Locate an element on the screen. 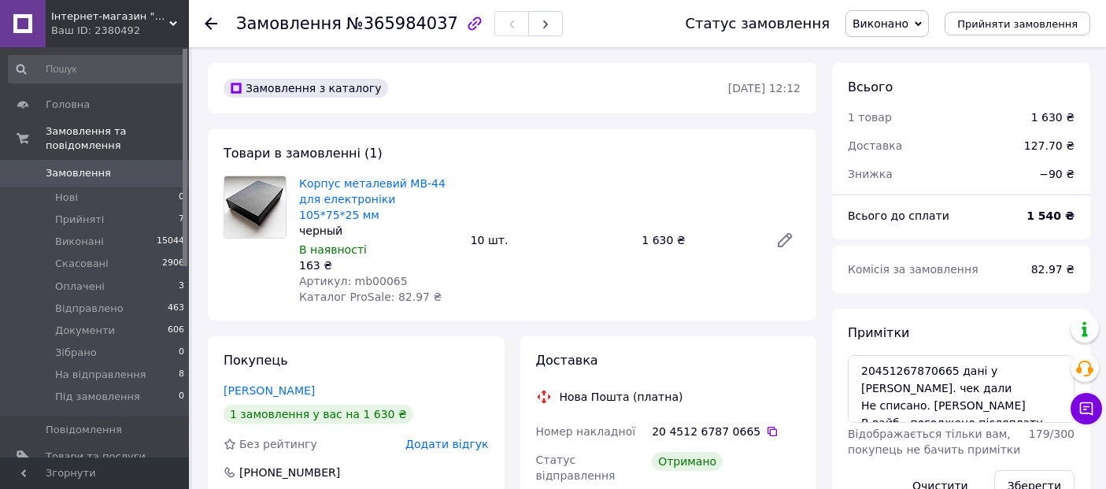 The height and width of the screenshot is (489, 1106). span: Зібрано is located at coordinates (76, 353).